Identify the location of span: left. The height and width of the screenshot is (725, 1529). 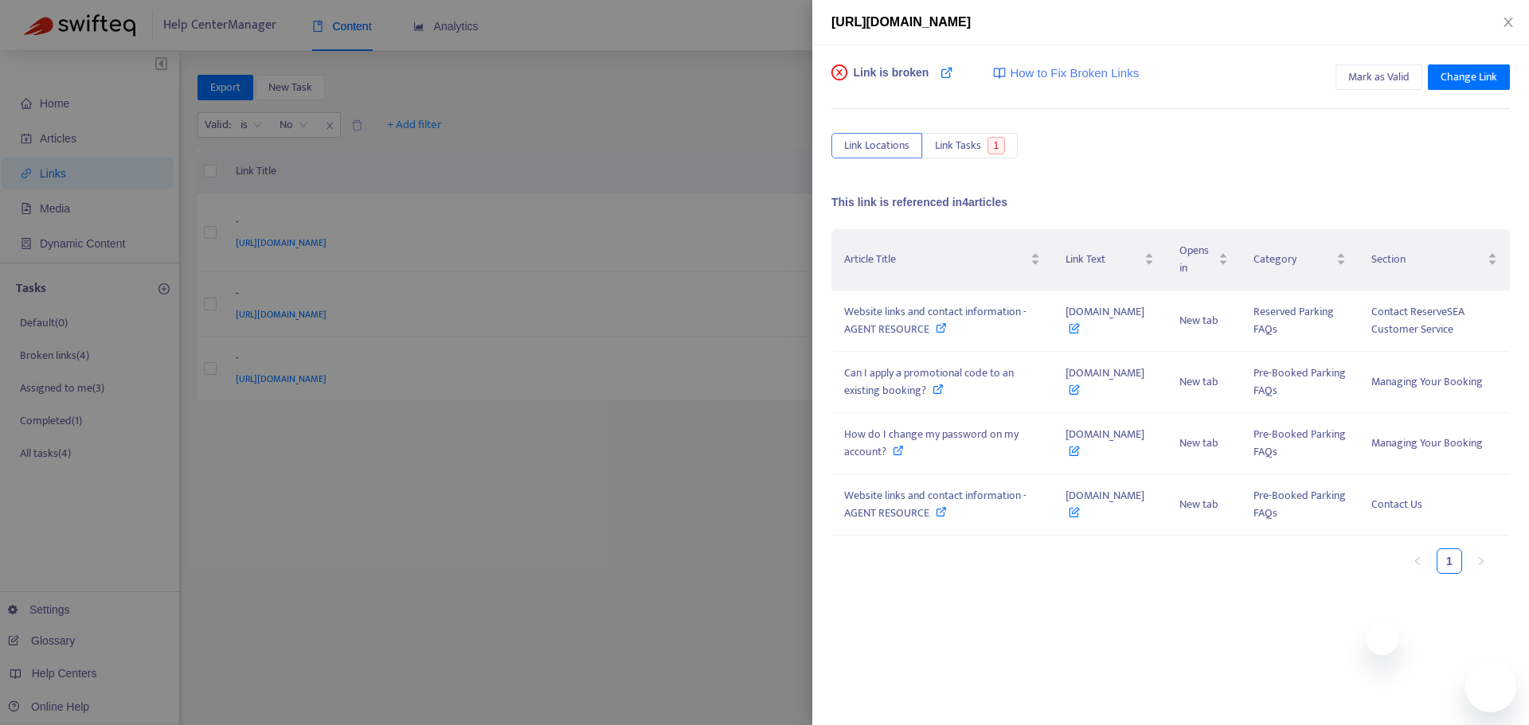
(1417, 561).